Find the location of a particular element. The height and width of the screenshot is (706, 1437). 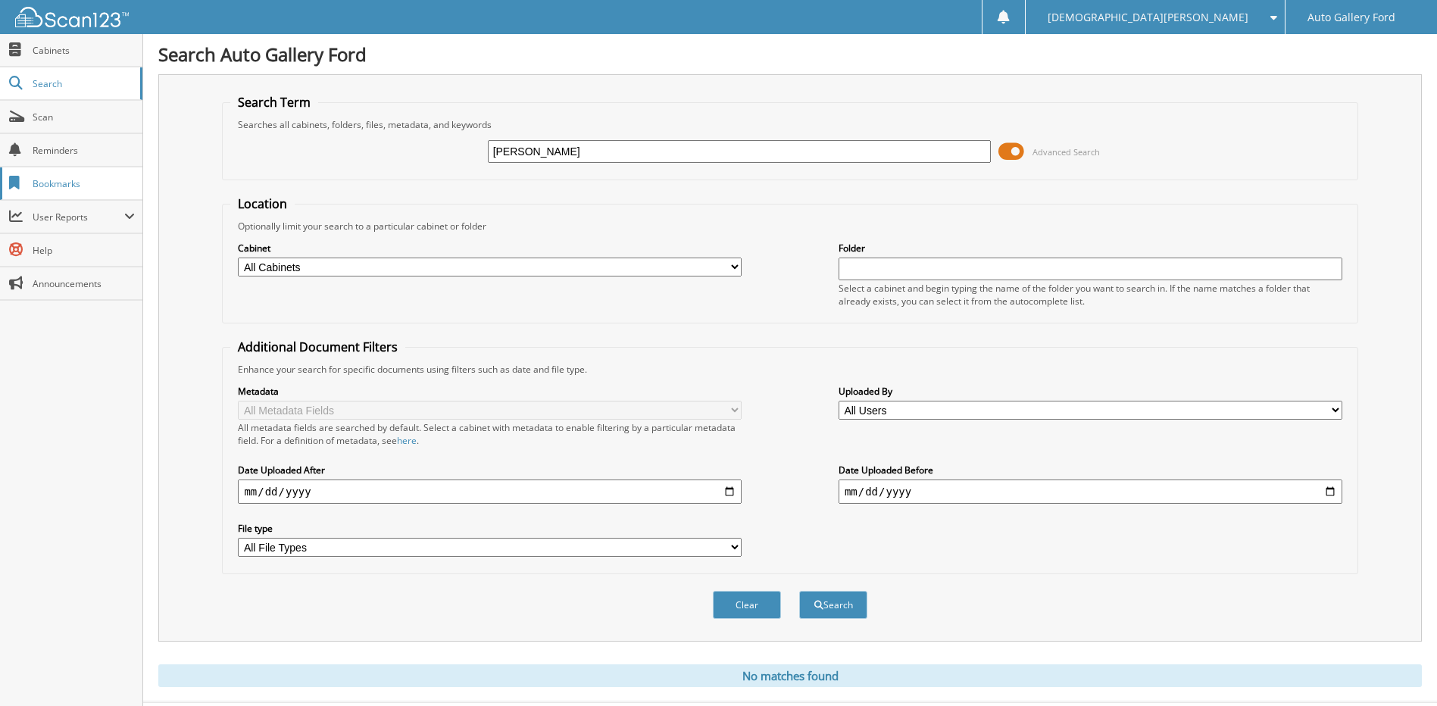

label: Folder is located at coordinates (1090, 248).